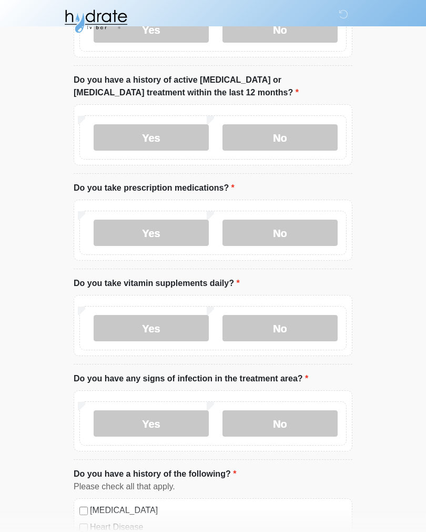  I want to click on input: Heart Disease, so click(84, 527).